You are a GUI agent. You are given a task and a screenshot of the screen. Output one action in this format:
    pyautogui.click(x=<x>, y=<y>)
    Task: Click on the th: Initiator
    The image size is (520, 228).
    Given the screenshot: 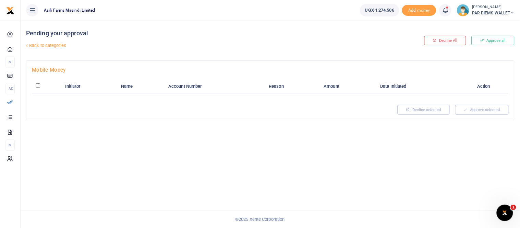 What is the action you would take?
    pyautogui.click(x=89, y=86)
    